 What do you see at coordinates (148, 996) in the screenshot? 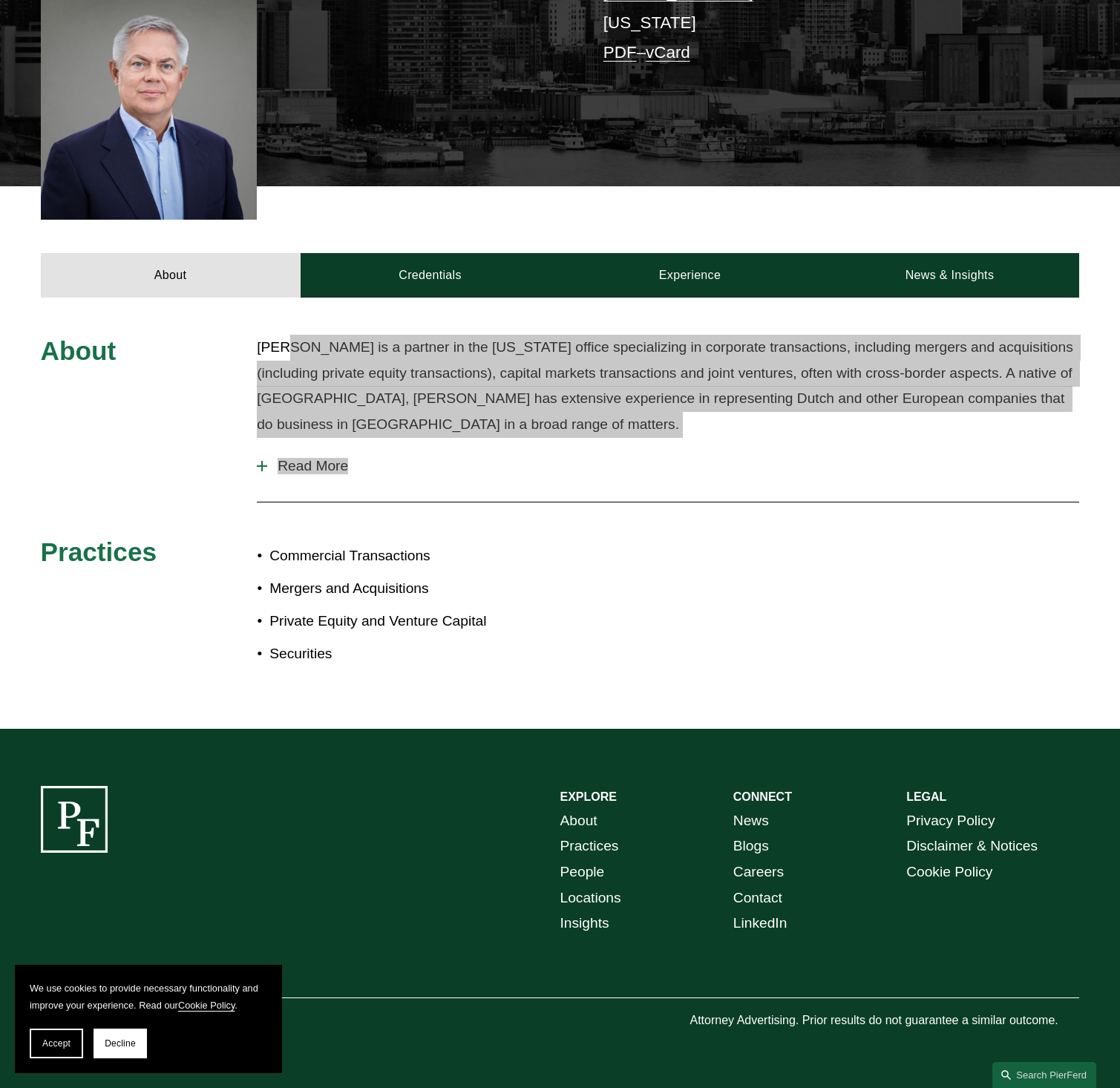
I see `p: We use cookies to provide necessary functionality and improve your experience. Read our .` at bounding box center [148, 996].